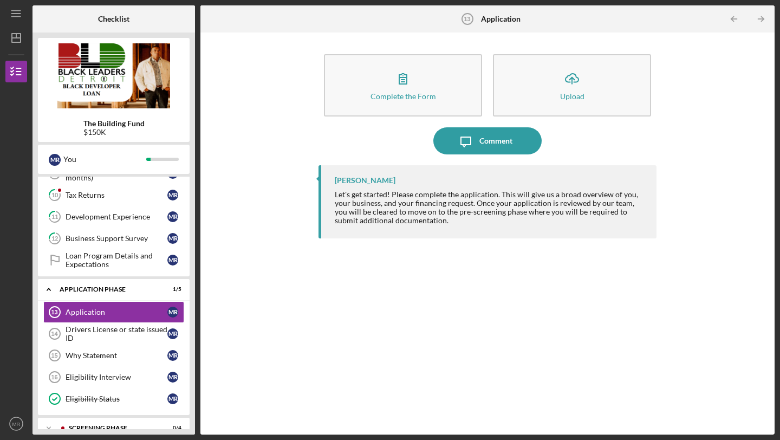 The image size is (780, 440). I want to click on tspan: 16, so click(54, 377).